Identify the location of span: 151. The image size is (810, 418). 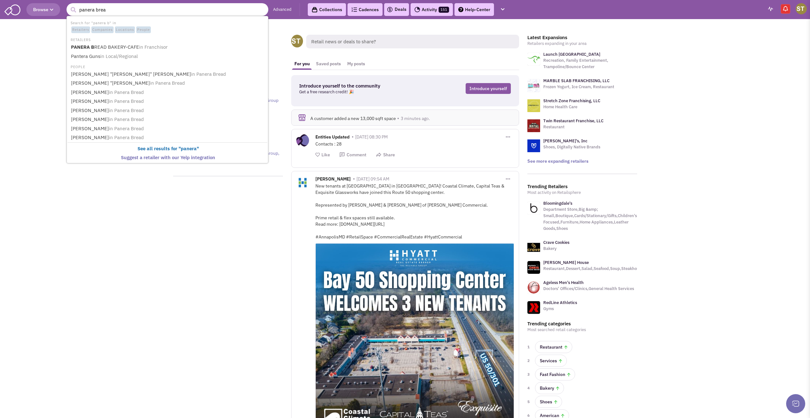
(444, 10).